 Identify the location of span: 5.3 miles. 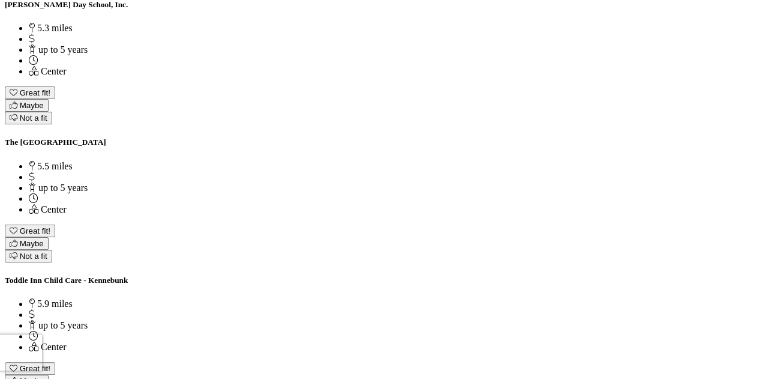
(55, 28).